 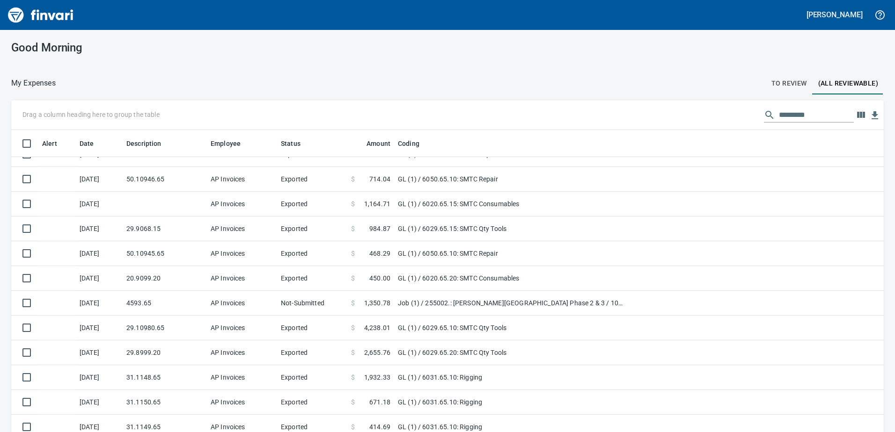 I want to click on span: 984.87, so click(x=379, y=229).